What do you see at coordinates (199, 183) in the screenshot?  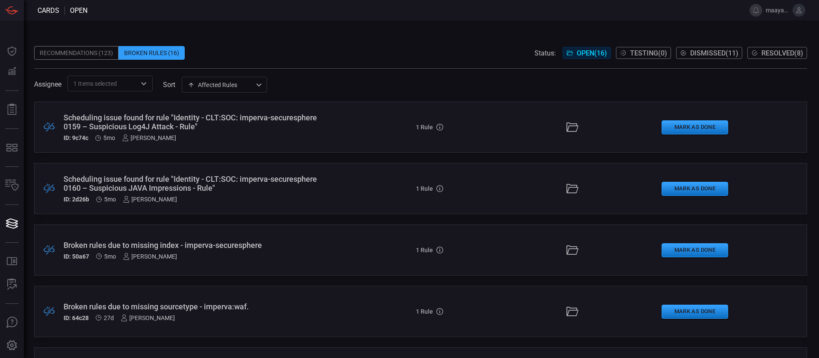 I see `div: Scheduling issue found for rule "Identity - CLT:SOC: imperva-securesphere 0160 – Suspicious JAVA ...` at bounding box center [199, 183].